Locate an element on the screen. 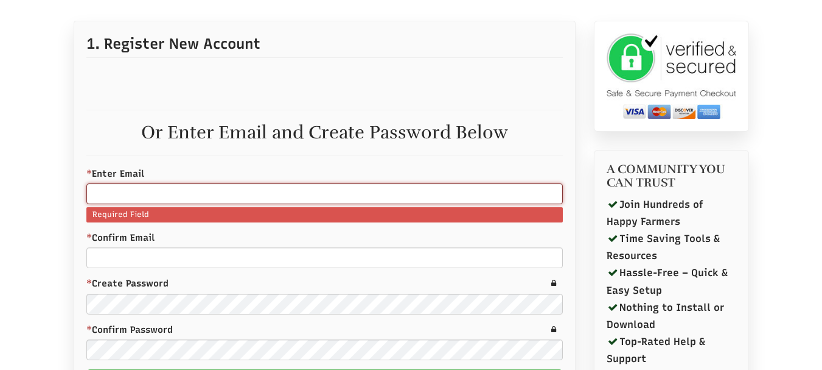 The image size is (822, 370). li: Hassle-Free – Quick & Easy Setup is located at coordinates (671, 281).